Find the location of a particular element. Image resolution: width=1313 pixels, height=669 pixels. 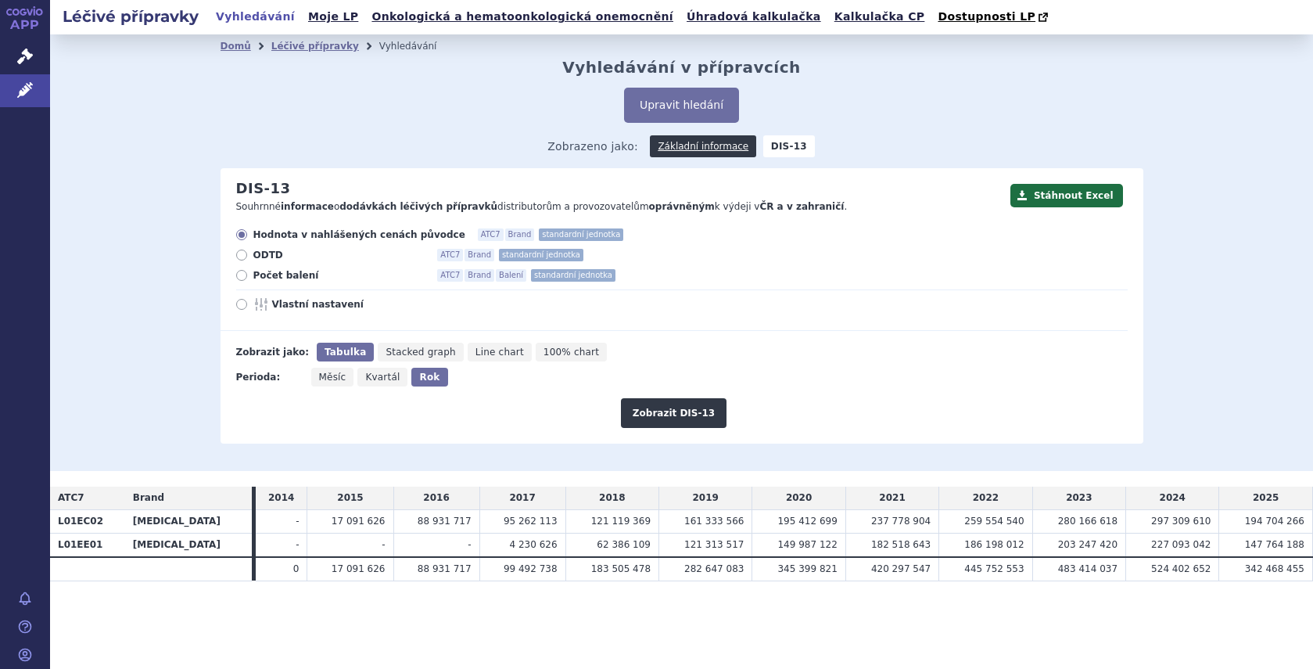

span: 62 386 109 is located at coordinates (623, 544).